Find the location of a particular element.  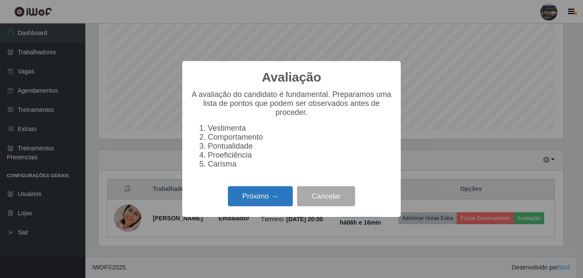

li: Proeficiência is located at coordinates (300, 155).